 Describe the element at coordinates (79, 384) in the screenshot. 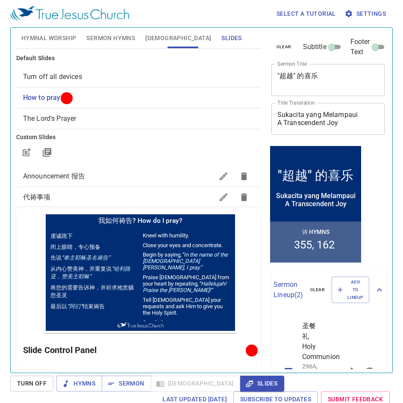

I see `span: Hymns` at that location.